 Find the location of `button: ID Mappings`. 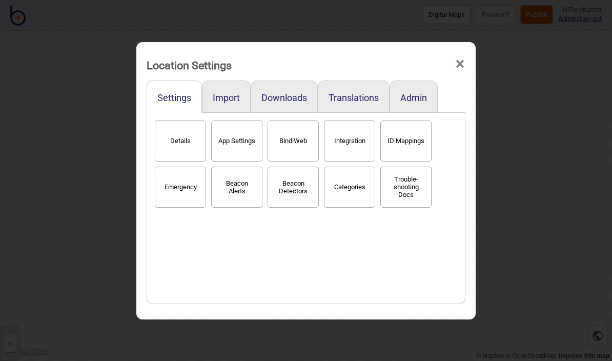

button: ID Mappings is located at coordinates (406, 141).